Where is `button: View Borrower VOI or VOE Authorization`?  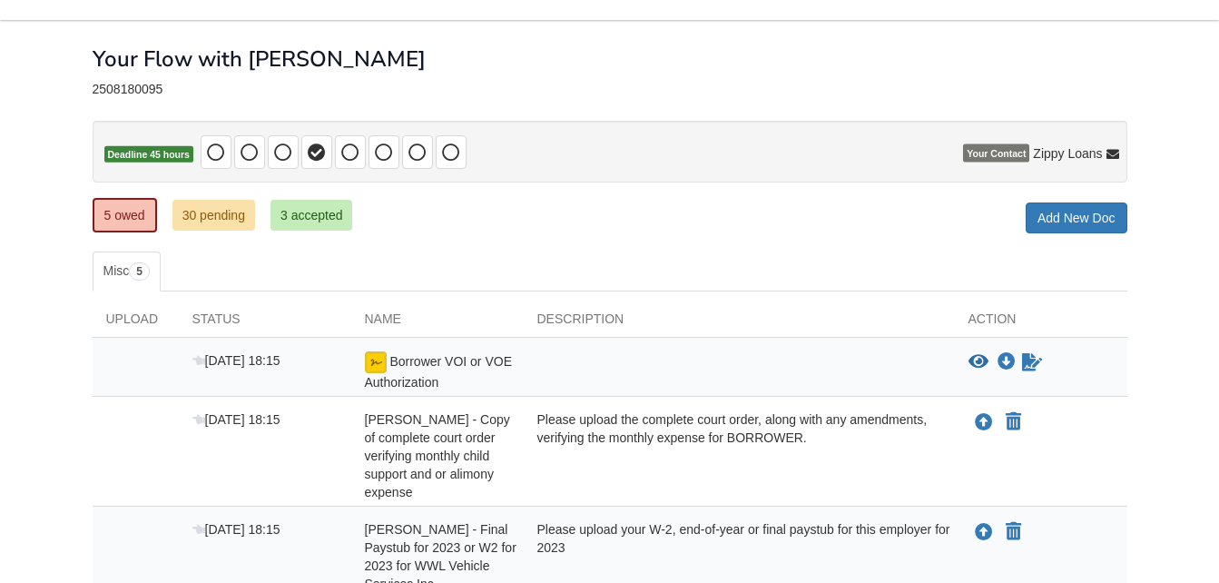
button: View Borrower VOI or VOE Authorization is located at coordinates (978, 362).